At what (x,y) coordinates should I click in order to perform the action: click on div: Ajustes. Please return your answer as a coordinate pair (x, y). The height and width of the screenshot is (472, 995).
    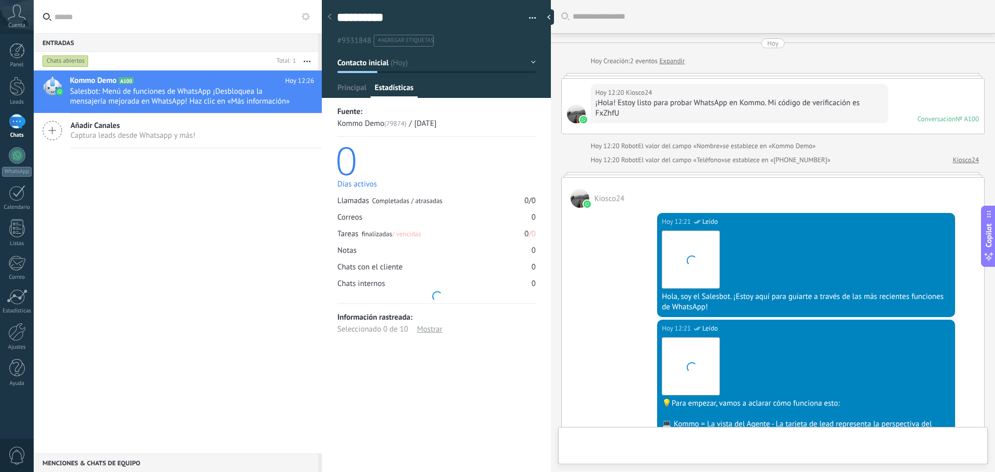
    Looking at the image, I should click on (17, 347).